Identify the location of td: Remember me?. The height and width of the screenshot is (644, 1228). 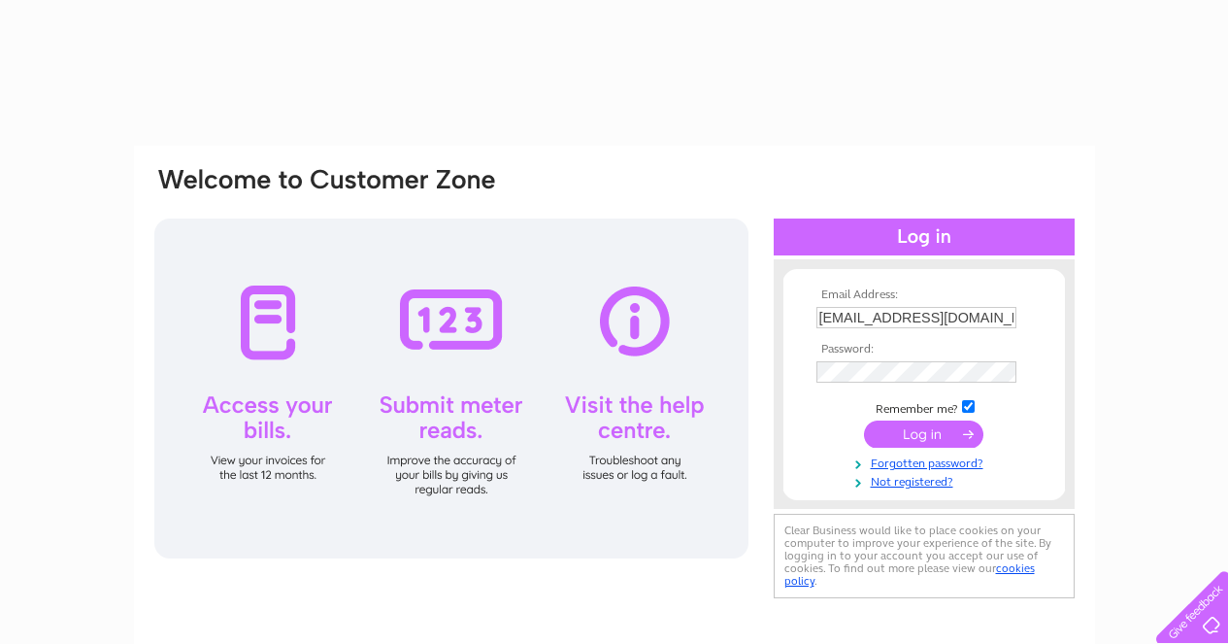
(924, 407).